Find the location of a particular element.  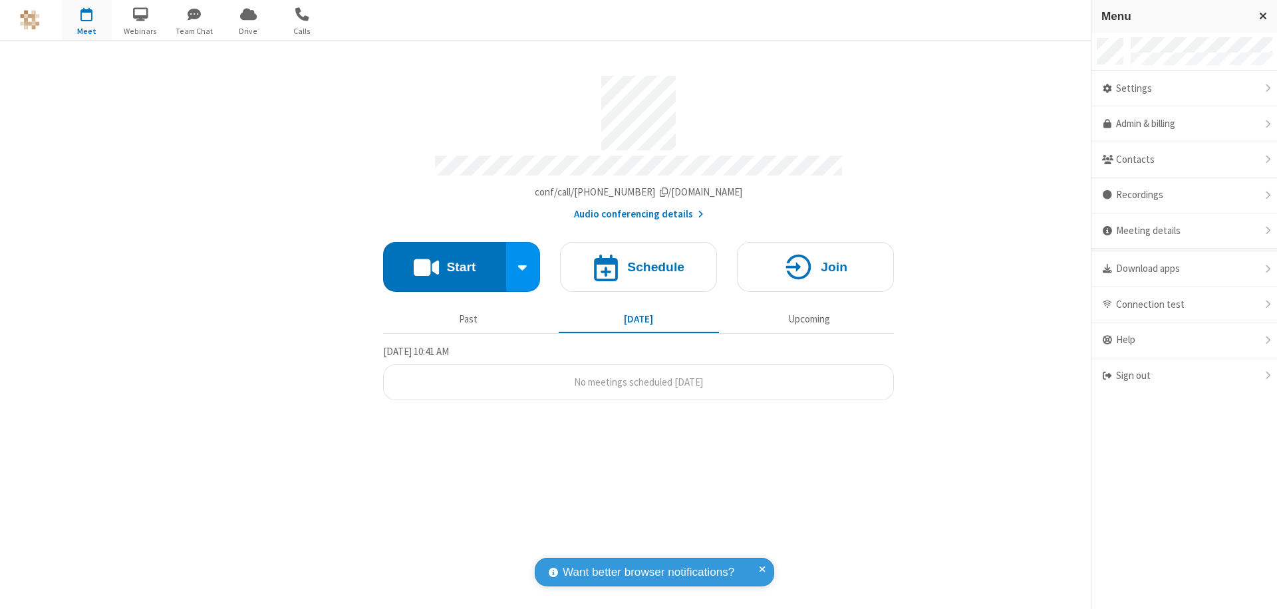

div: Connection test is located at coordinates (1184, 305).